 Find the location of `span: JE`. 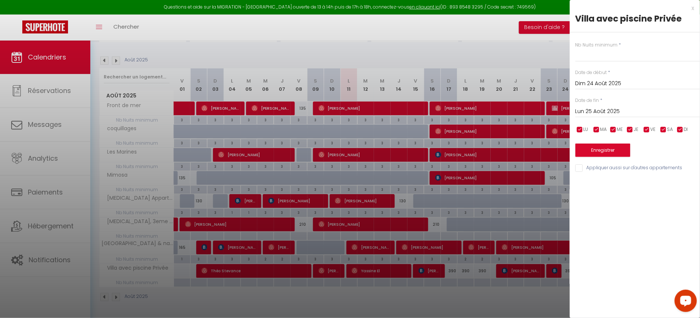

span: JE is located at coordinates (636, 129).